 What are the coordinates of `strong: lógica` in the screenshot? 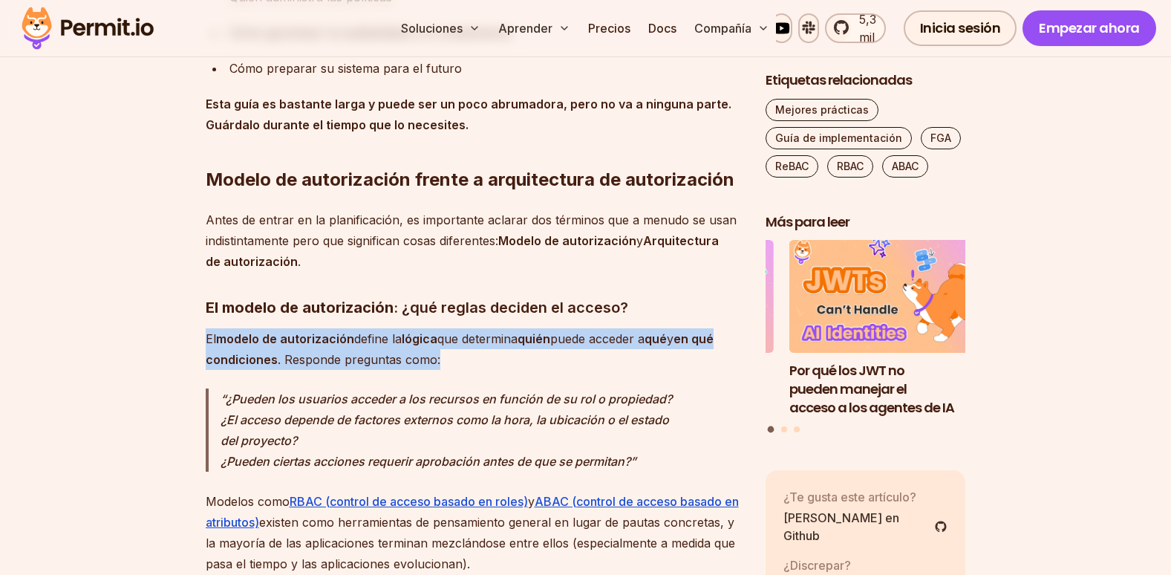 It's located at (420, 339).